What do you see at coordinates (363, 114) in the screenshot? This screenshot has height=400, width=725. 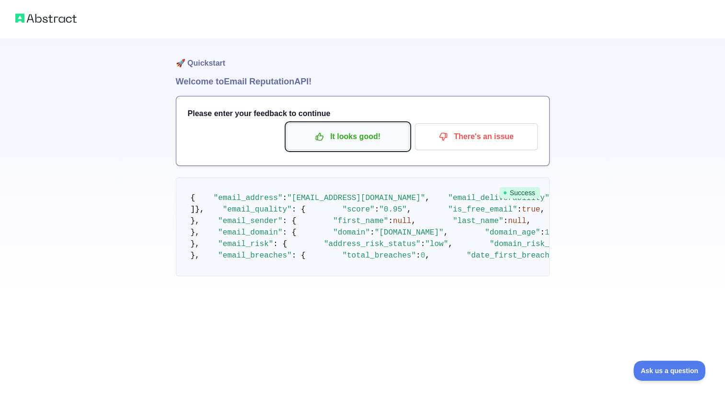 I see `h3: Please enter your feedback to continue` at bounding box center [363, 114].